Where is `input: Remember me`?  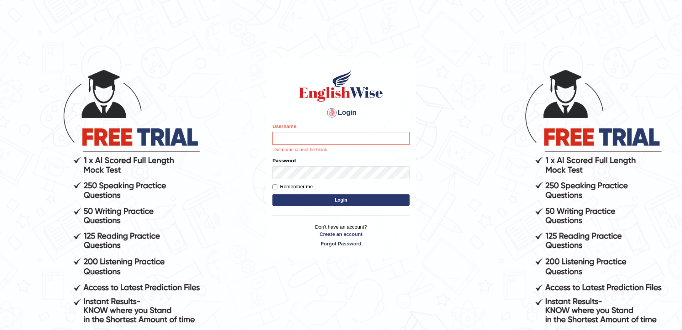 input: Remember me is located at coordinates (275, 187).